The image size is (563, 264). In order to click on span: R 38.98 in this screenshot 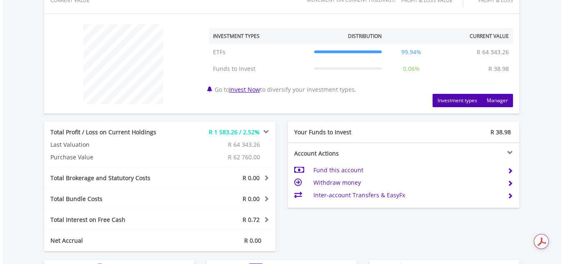, I will do `click(500, 132)`.